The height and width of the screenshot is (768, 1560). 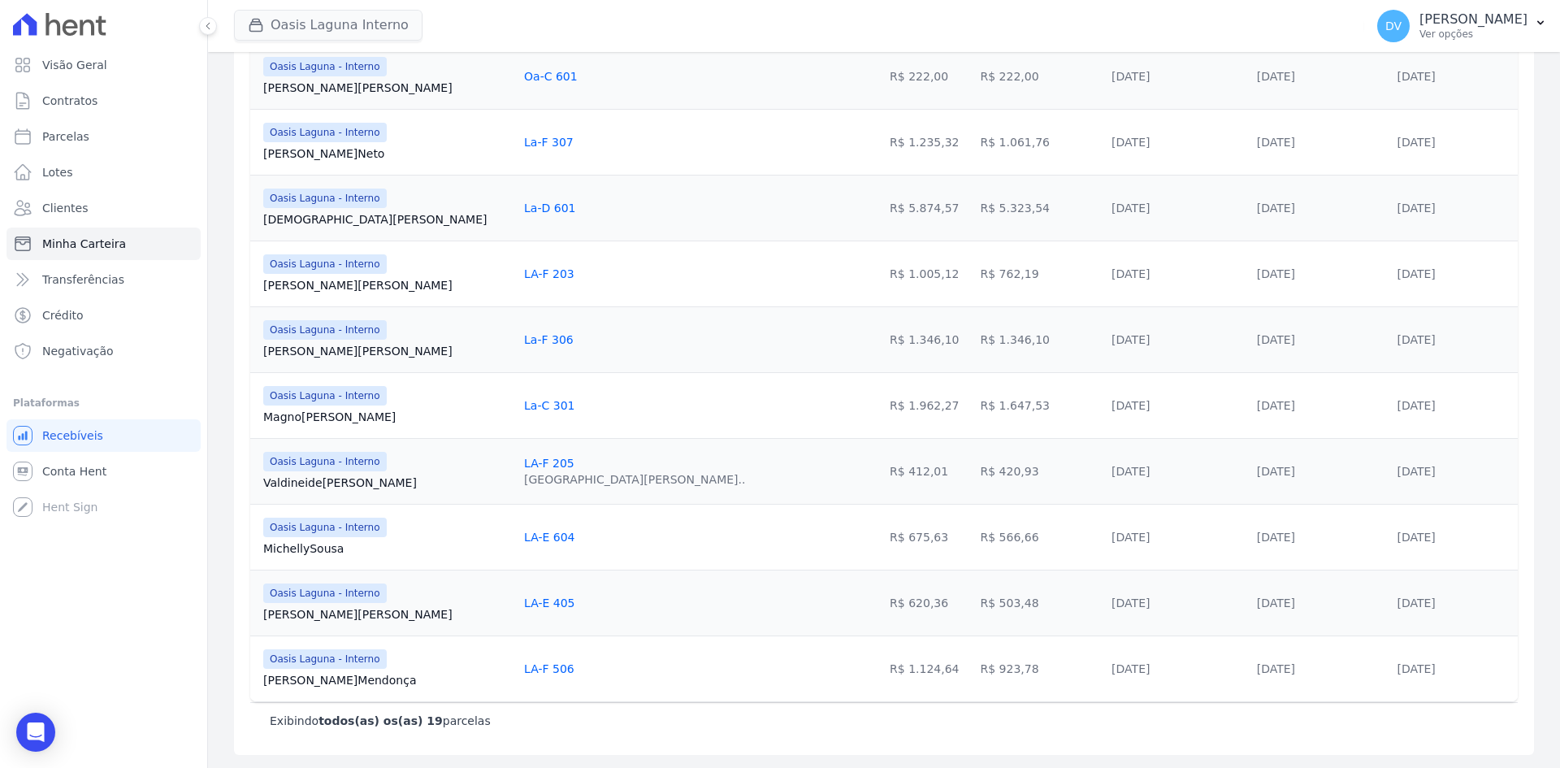 I want to click on a: LA-F 205, so click(x=549, y=463).